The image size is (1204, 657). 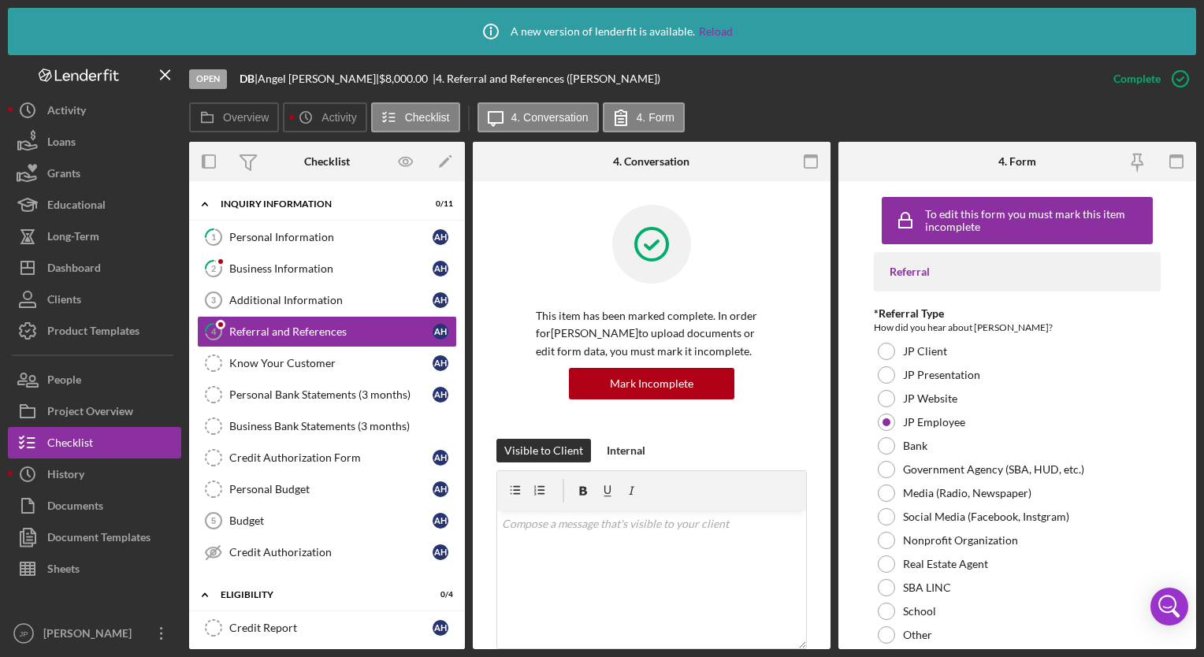 What do you see at coordinates (343, 426) in the screenshot?
I see `div: Business Bank Statements (3 months)` at bounding box center [343, 426].